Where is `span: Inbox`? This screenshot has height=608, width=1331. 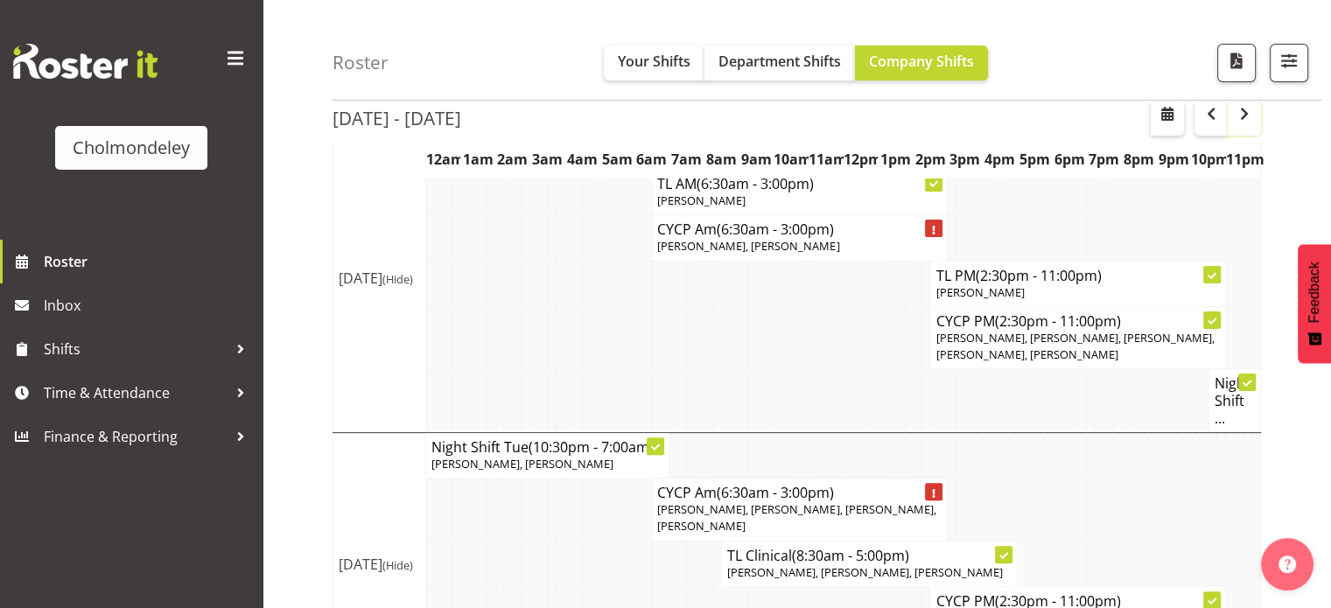 span: Inbox is located at coordinates (149, 306).